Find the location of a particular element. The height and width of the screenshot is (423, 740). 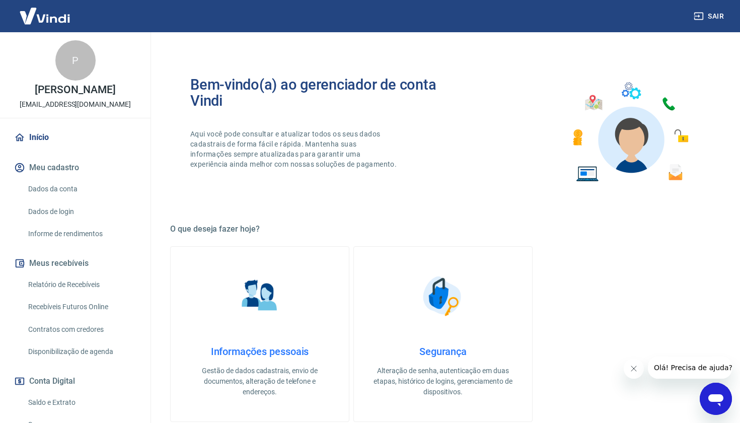

span: Olá! Precisa de ajuda? is located at coordinates (45, 11).